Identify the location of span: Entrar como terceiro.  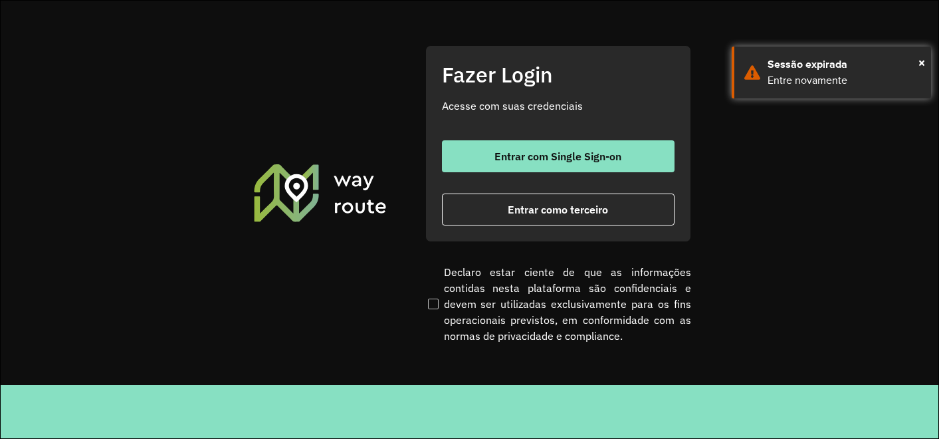
(557, 209).